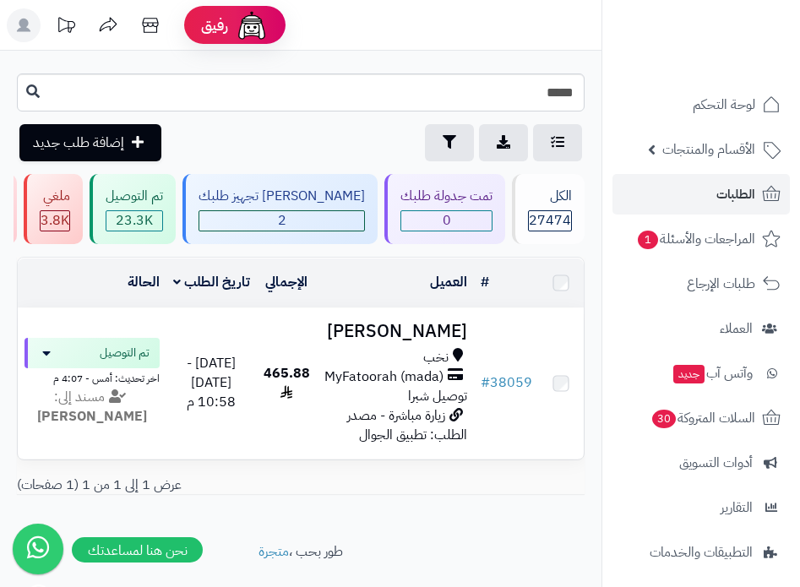  I want to click on a: التطبيقات والخدمات, so click(701, 553).